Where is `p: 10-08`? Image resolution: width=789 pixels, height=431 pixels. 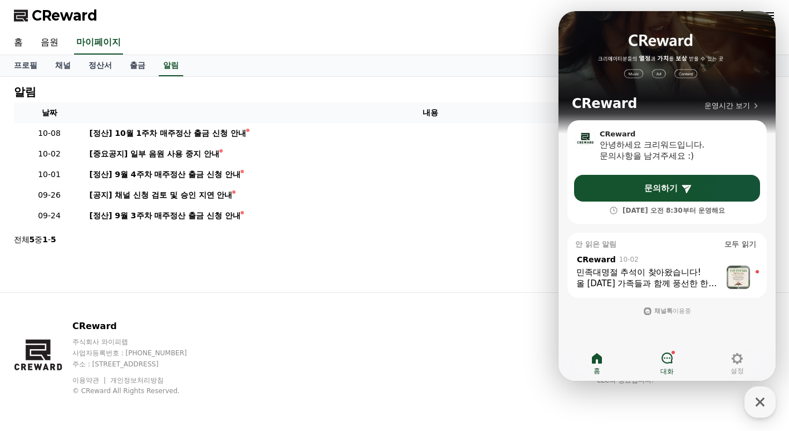 p: 10-08 is located at coordinates (50, 133).